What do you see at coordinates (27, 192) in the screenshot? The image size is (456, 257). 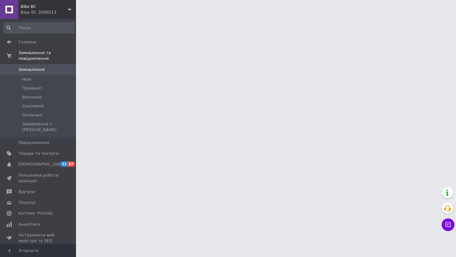 I see `span: Відгуки` at bounding box center [27, 192].